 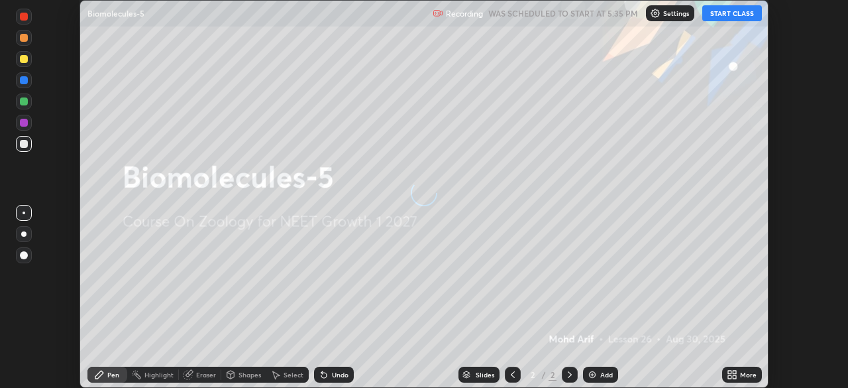 What do you see at coordinates (438, 13) in the screenshot?
I see `img: recording.375f2c34.svg` at bounding box center [438, 13].